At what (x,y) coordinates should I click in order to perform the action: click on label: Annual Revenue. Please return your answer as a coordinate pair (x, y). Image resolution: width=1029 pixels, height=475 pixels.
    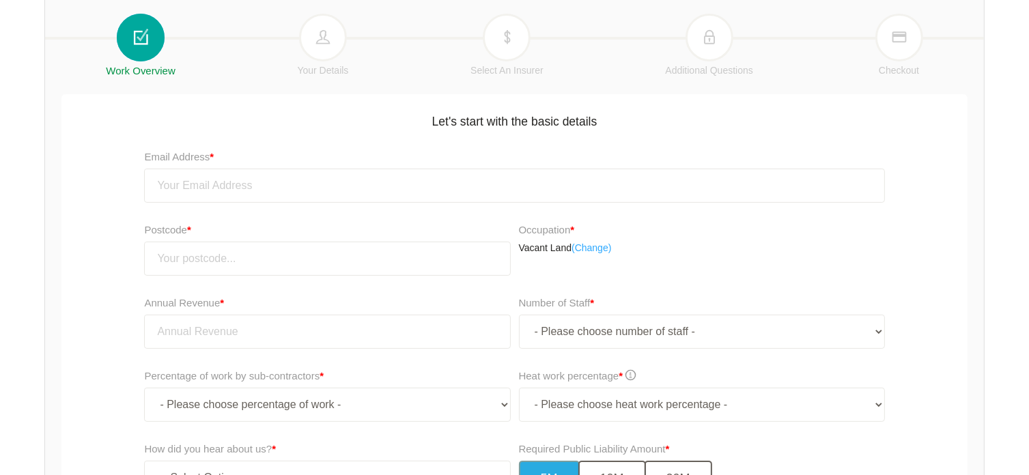
    Looking at the image, I should click on (184, 303).